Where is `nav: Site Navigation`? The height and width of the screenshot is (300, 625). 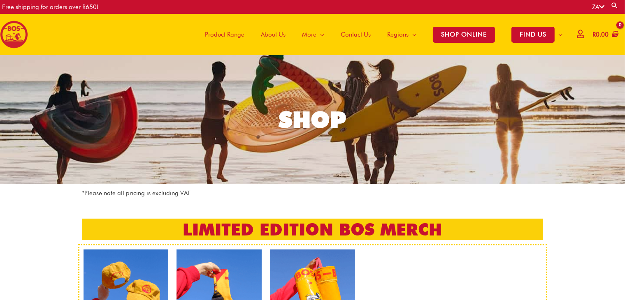
nav: Site Navigation is located at coordinates (381, 35).